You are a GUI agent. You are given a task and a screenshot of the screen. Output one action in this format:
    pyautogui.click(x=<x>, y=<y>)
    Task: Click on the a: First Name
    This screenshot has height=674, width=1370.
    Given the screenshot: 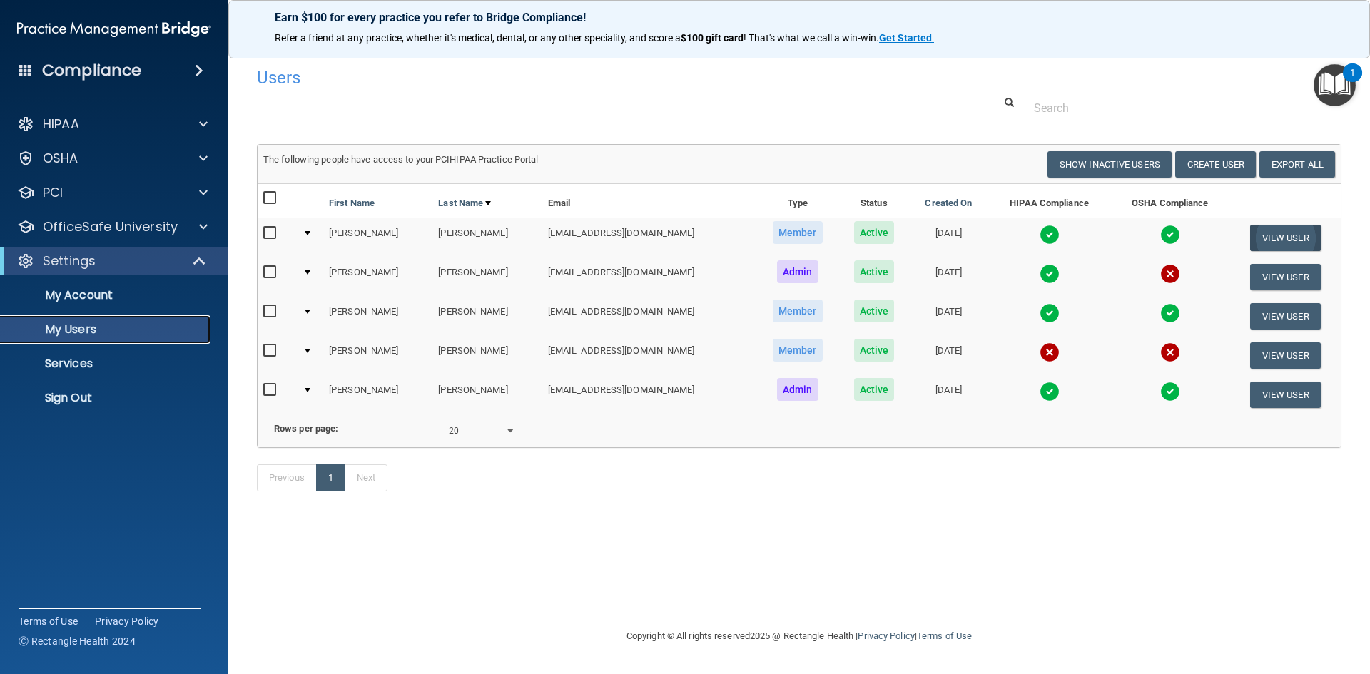 What is the action you would take?
    pyautogui.click(x=352, y=203)
    